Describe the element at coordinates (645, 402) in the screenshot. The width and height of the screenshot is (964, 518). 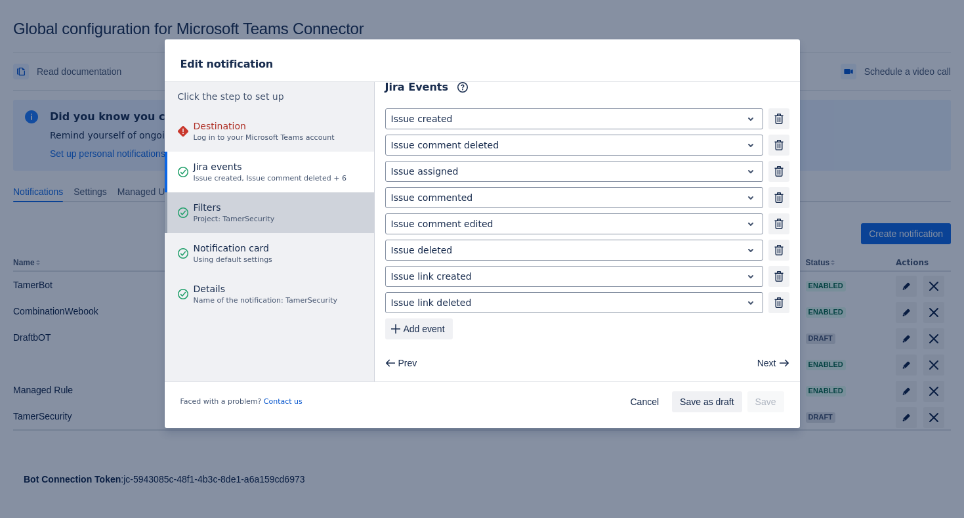
I see `span: Cancel` at that location.